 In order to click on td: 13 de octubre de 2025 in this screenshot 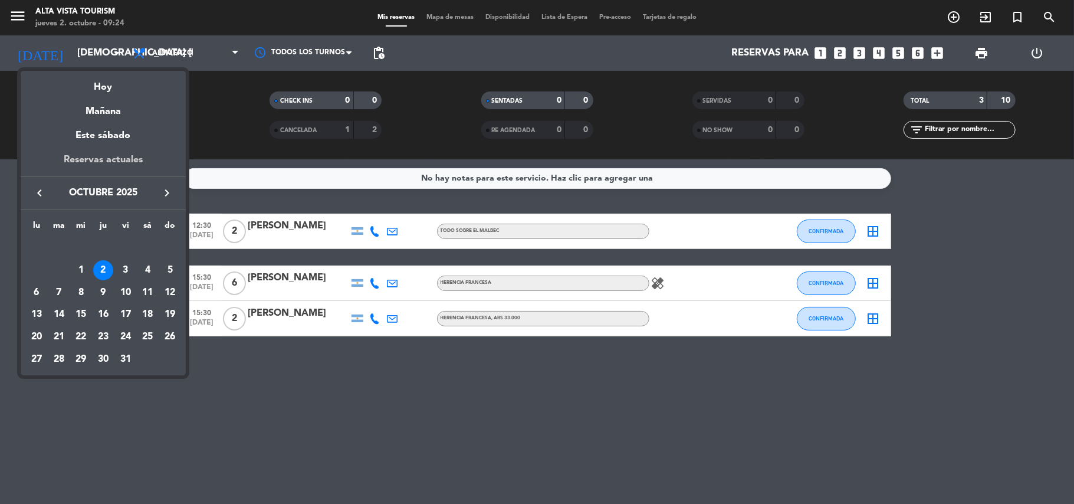, I will do `click(37, 314)`.